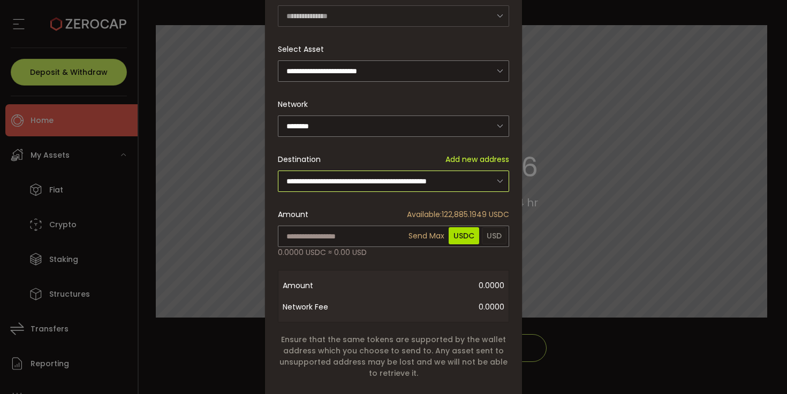 This screenshot has width=787, height=394. Describe the element at coordinates (296, 104) in the screenshot. I see `label: Network` at that location.